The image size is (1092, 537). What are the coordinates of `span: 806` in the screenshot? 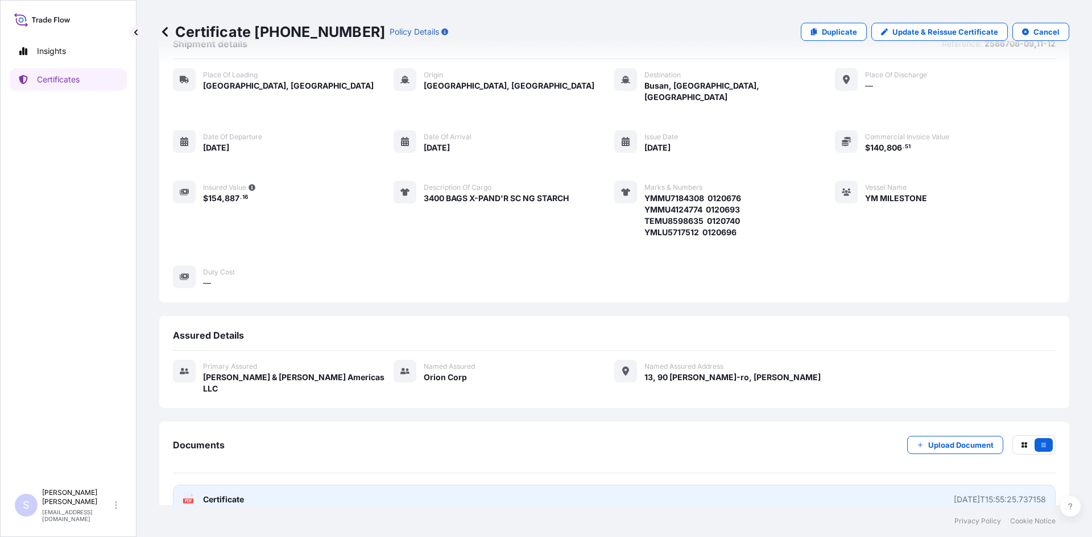 It's located at (894, 148).